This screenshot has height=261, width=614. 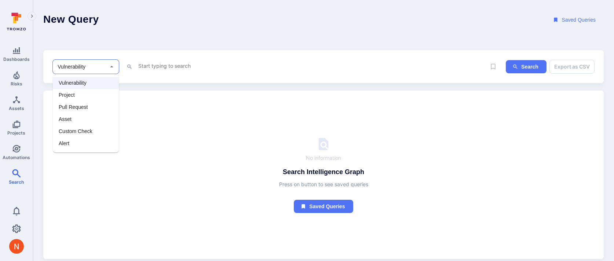 I want to click on img: ACg8ocIprwjrgDQnDsNSk9Ghn5p5-B8DpAKWoJ5Gi9syOE4K59tr4Q=s96-c, so click(x=17, y=247).